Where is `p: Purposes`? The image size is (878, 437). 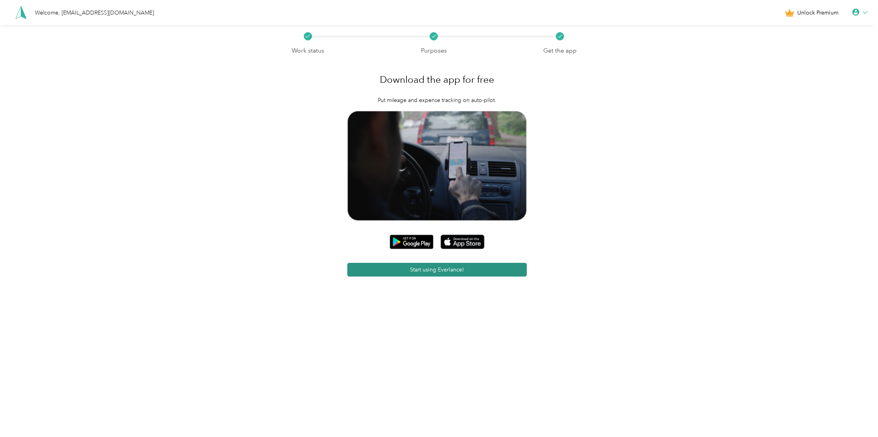 p: Purposes is located at coordinates (434, 51).